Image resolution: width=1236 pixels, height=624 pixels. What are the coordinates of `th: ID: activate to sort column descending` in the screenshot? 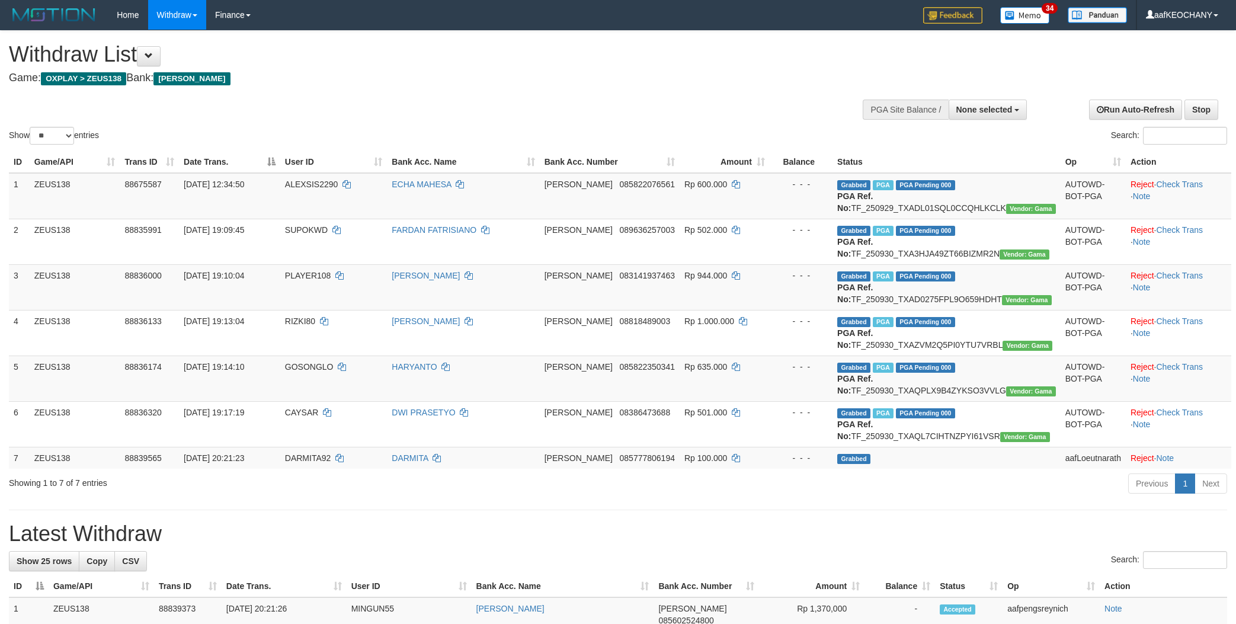 It's located at (28, 586).